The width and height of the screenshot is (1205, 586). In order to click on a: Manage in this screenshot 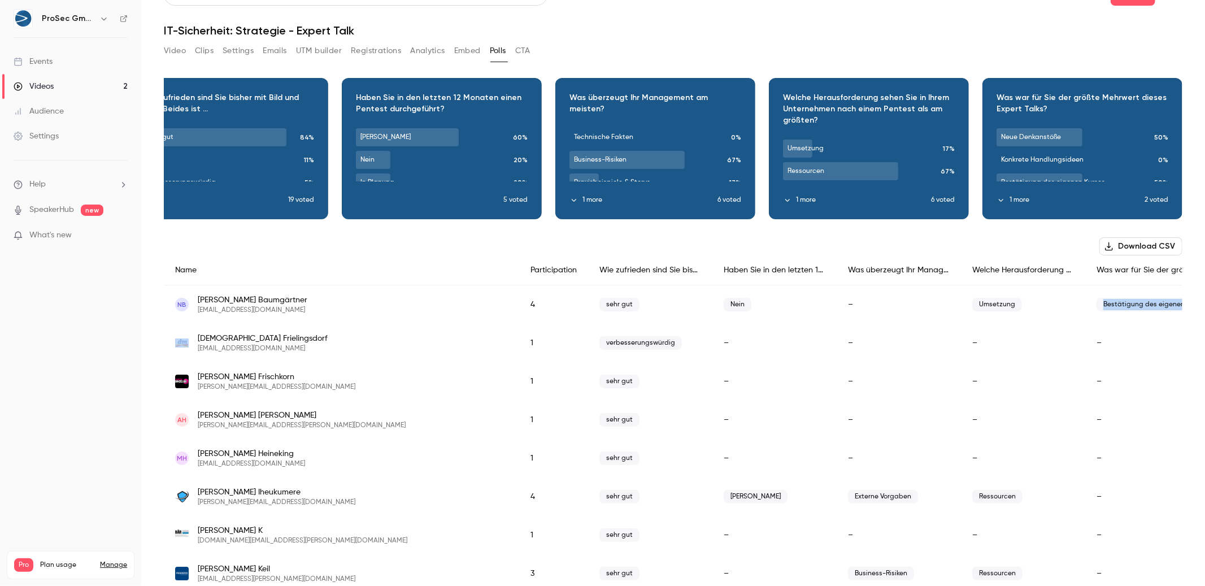, I will do `click(114, 565)`.